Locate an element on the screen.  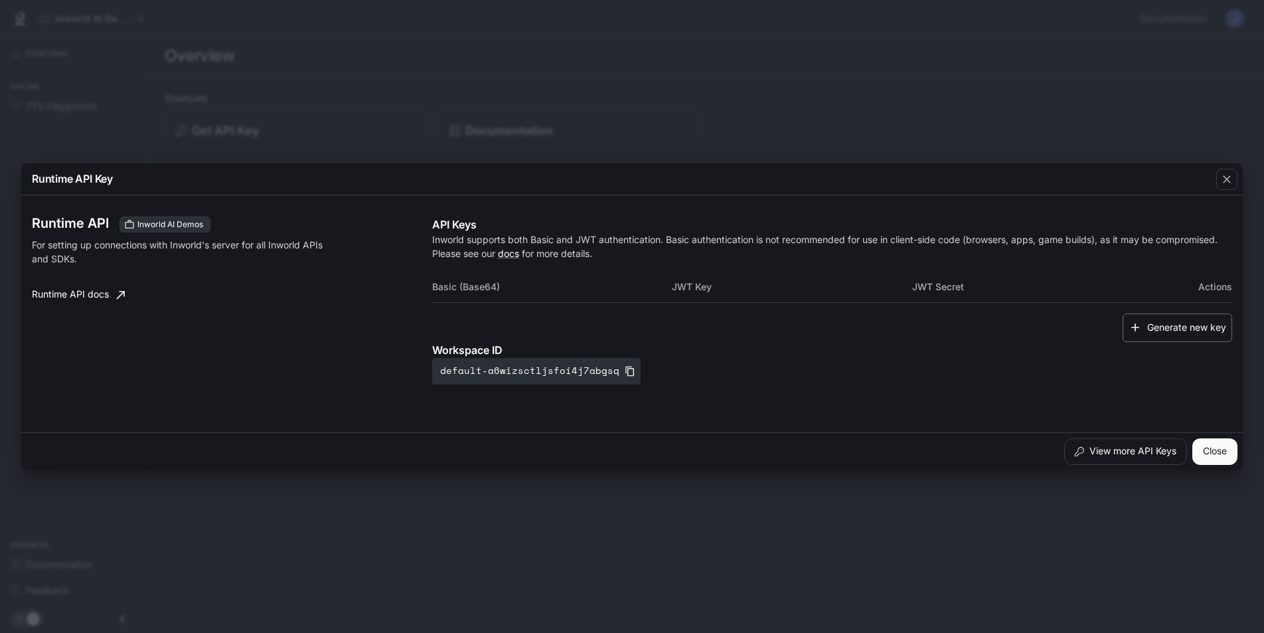
button: View more API Keys is located at coordinates (1126, 452).